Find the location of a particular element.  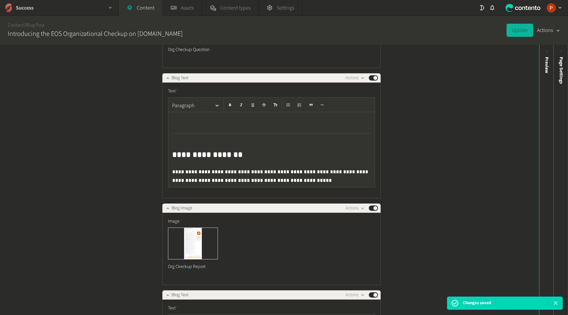

button: Update is located at coordinates (520, 30).